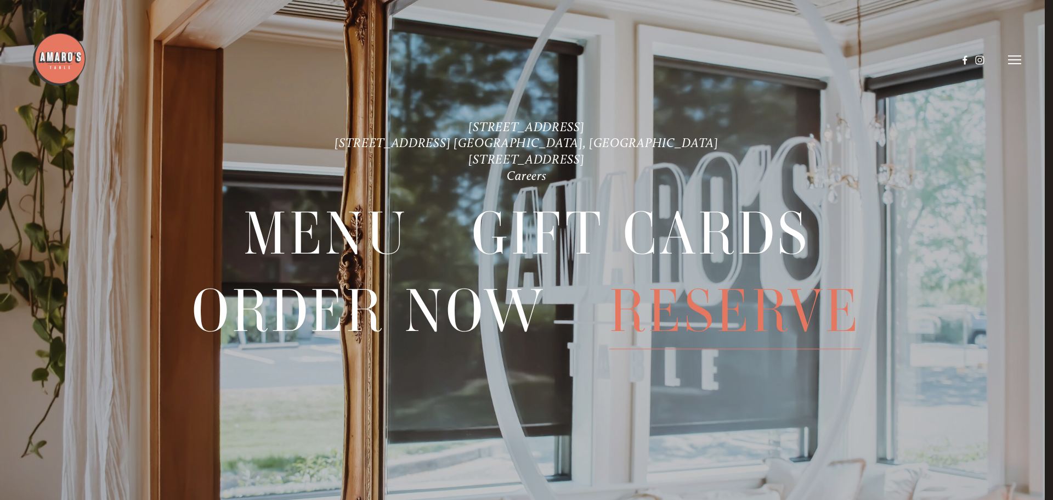 The width and height of the screenshot is (1053, 500). Describe the element at coordinates (326, 234) in the screenshot. I see `span: Menu` at that location.